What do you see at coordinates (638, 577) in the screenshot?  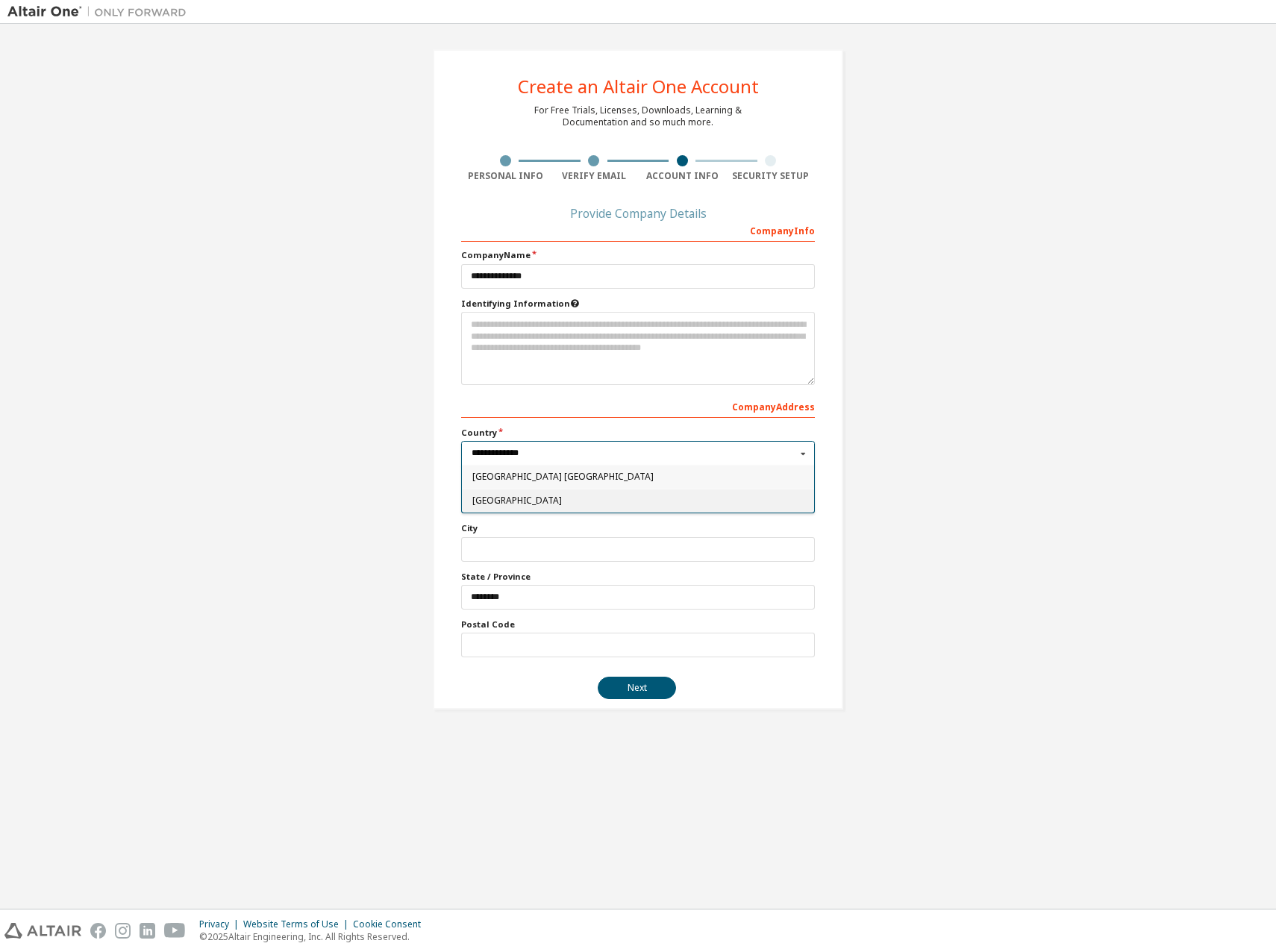 I see `label: State / Province` at bounding box center [638, 577].